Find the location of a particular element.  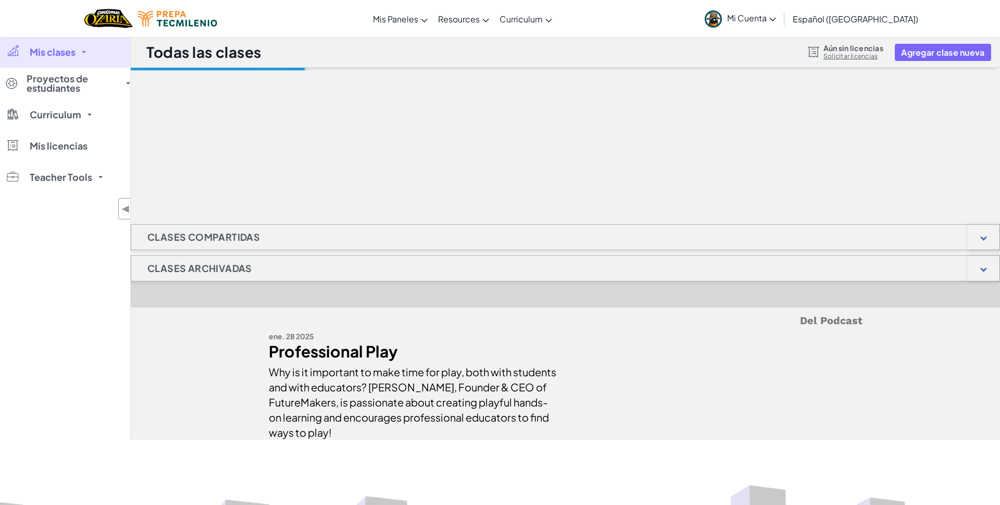

div: ene. 28 2025 is located at coordinates (413, 336).